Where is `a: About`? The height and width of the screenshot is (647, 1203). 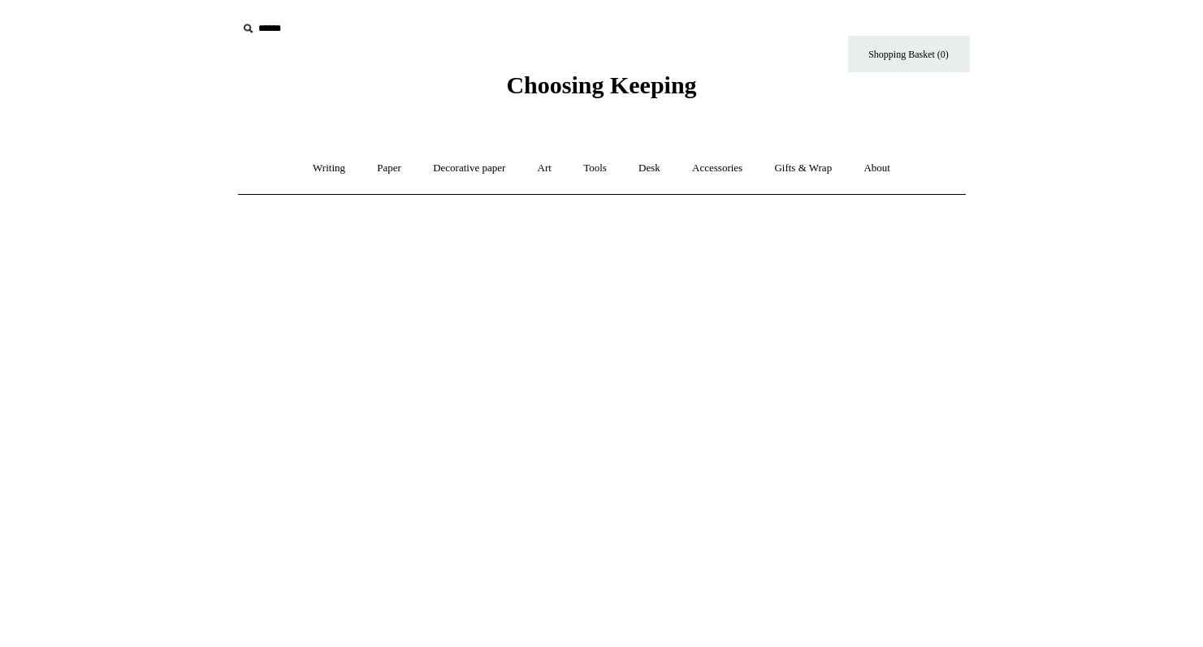 a: About is located at coordinates (876, 168).